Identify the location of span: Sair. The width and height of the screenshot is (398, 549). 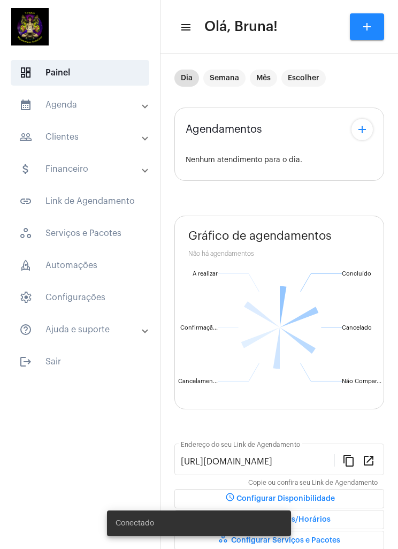
(80, 362).